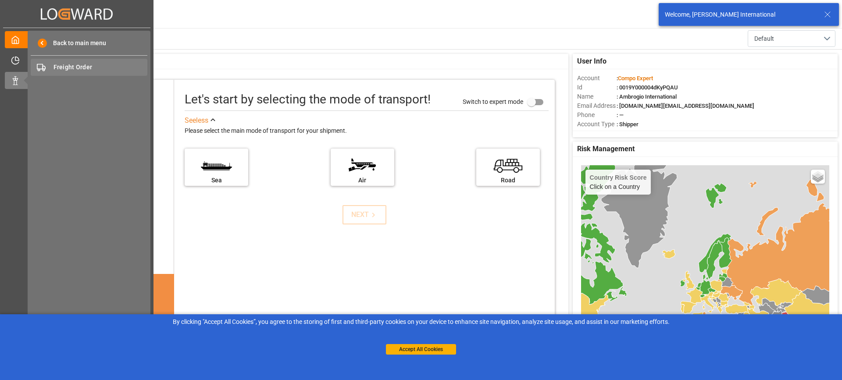  Describe the element at coordinates (591, 61) in the screenshot. I see `span: User Info` at that location.